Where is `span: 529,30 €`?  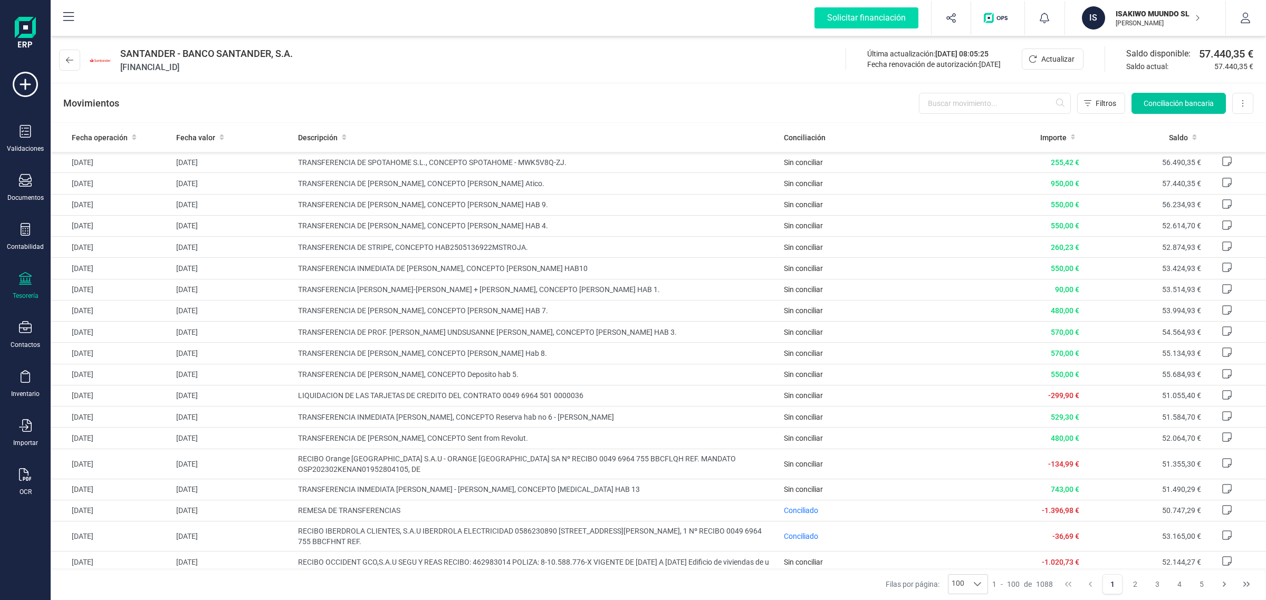 span: 529,30 € is located at coordinates (1065, 417).